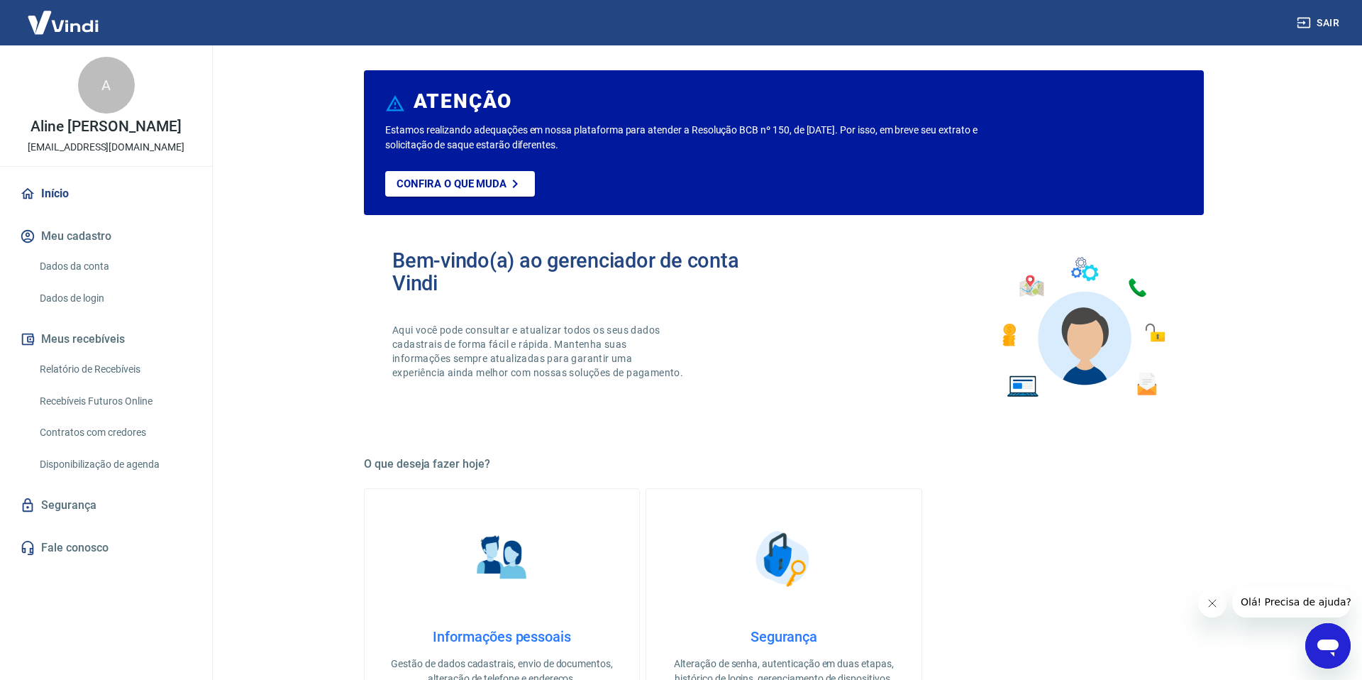 This screenshot has width=1362, height=680. Describe the element at coordinates (114, 266) in the screenshot. I see `a: Dados da conta` at that location.